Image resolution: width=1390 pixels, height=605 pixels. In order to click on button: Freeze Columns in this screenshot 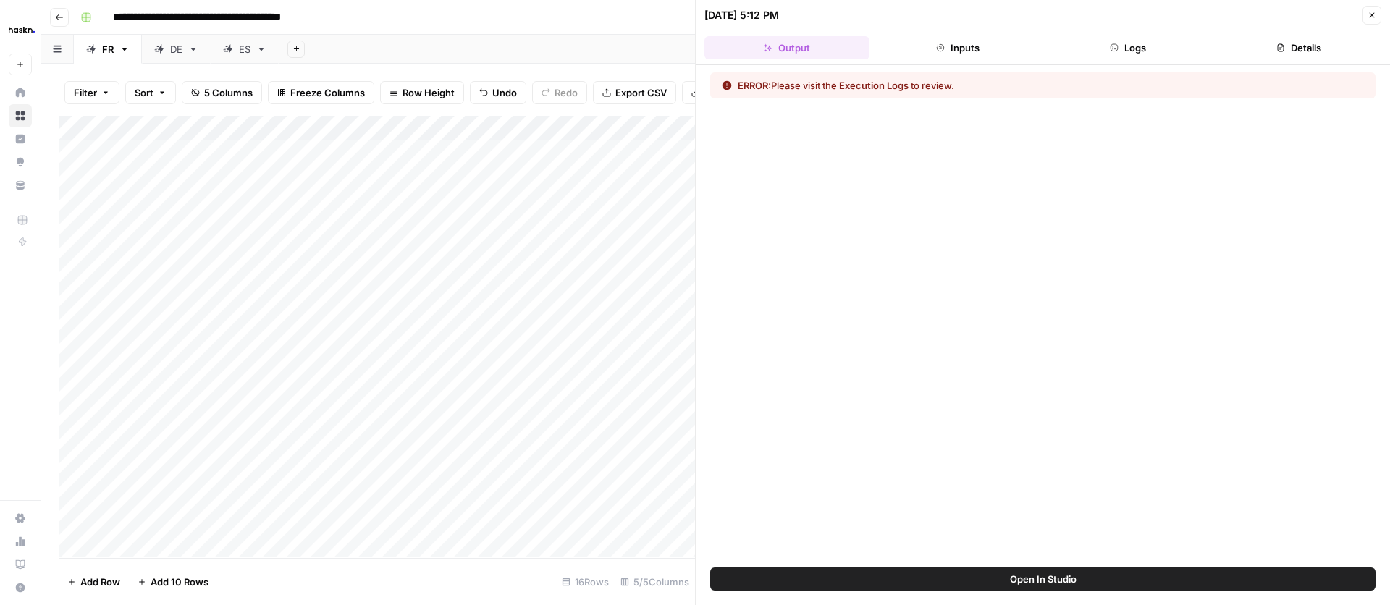, I will do `click(321, 93)`.